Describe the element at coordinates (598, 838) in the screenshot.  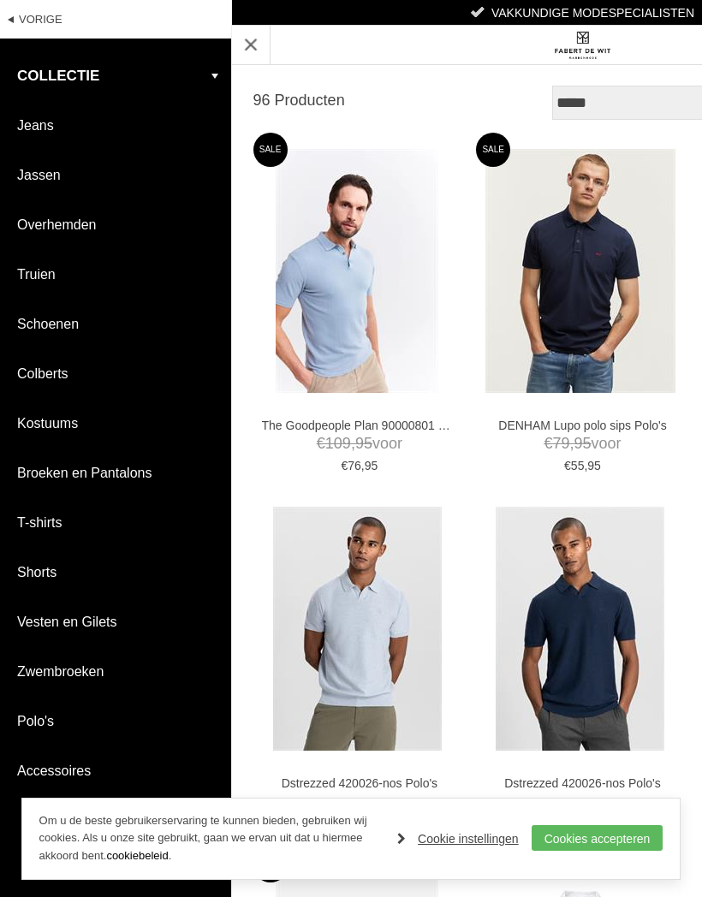
I see `a: Cookies accepteren` at that location.